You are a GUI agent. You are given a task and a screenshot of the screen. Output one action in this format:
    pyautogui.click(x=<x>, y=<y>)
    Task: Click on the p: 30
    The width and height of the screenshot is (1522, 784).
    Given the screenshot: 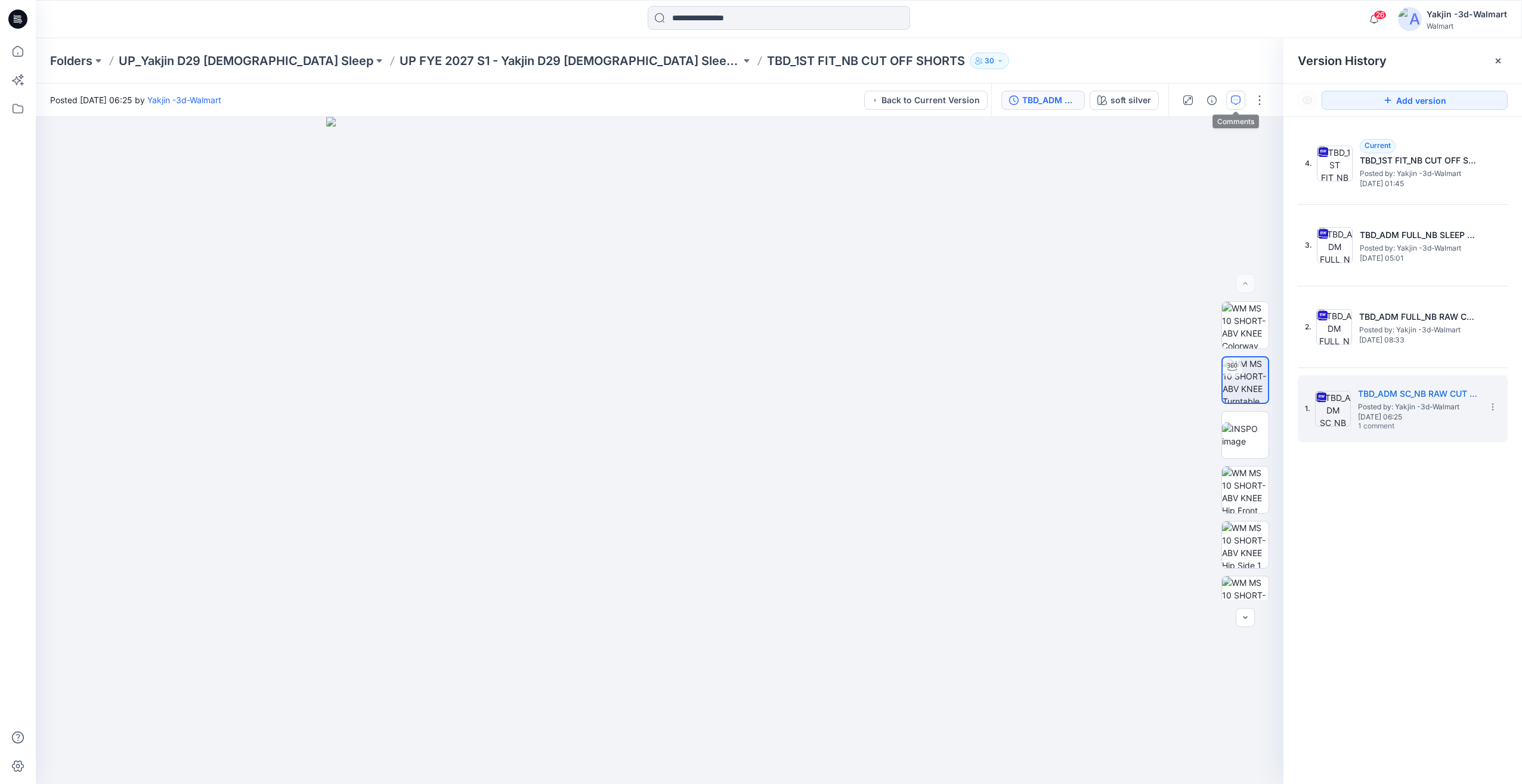 What is the action you would take?
    pyautogui.click(x=990, y=61)
    